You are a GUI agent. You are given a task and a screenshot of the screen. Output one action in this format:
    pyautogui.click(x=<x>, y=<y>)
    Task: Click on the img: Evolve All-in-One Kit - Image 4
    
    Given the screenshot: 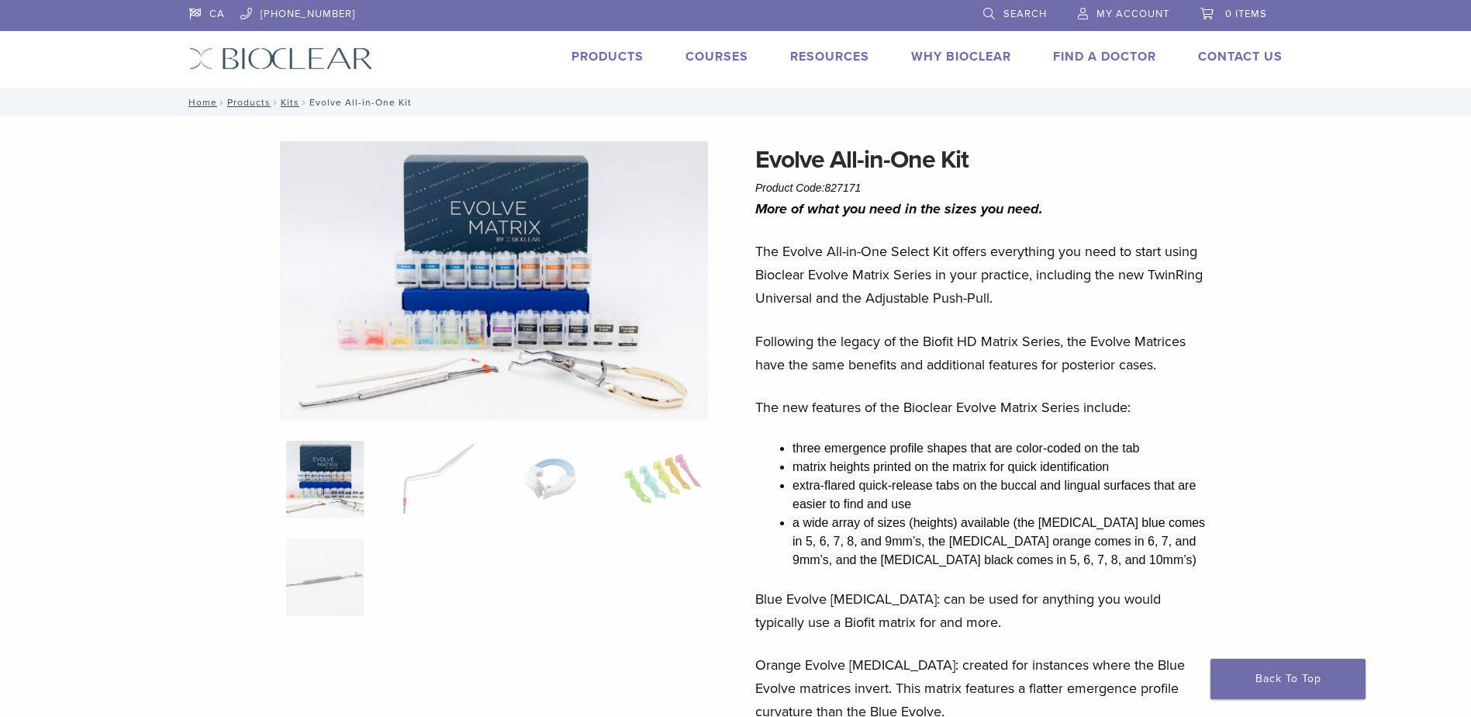 What is the action you would take?
    pyautogui.click(x=663, y=479)
    